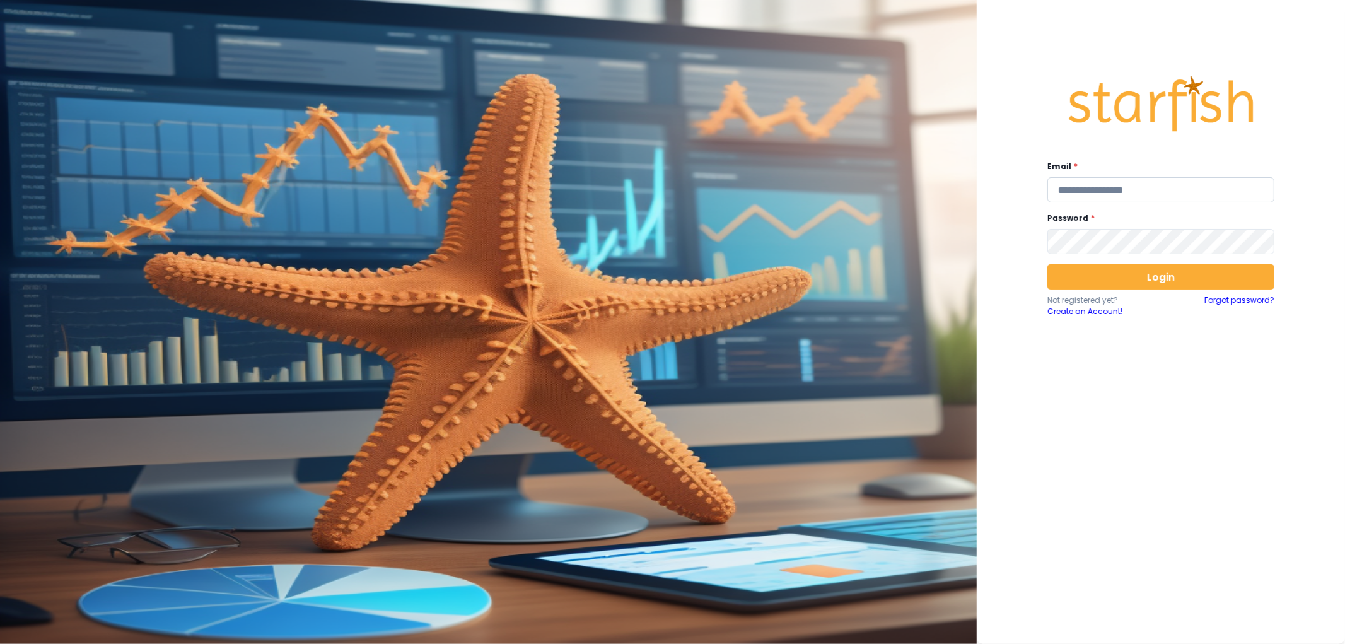  I want to click on img: Logo.42cb71d561138c82c4ab.png, so click(1161, 104).